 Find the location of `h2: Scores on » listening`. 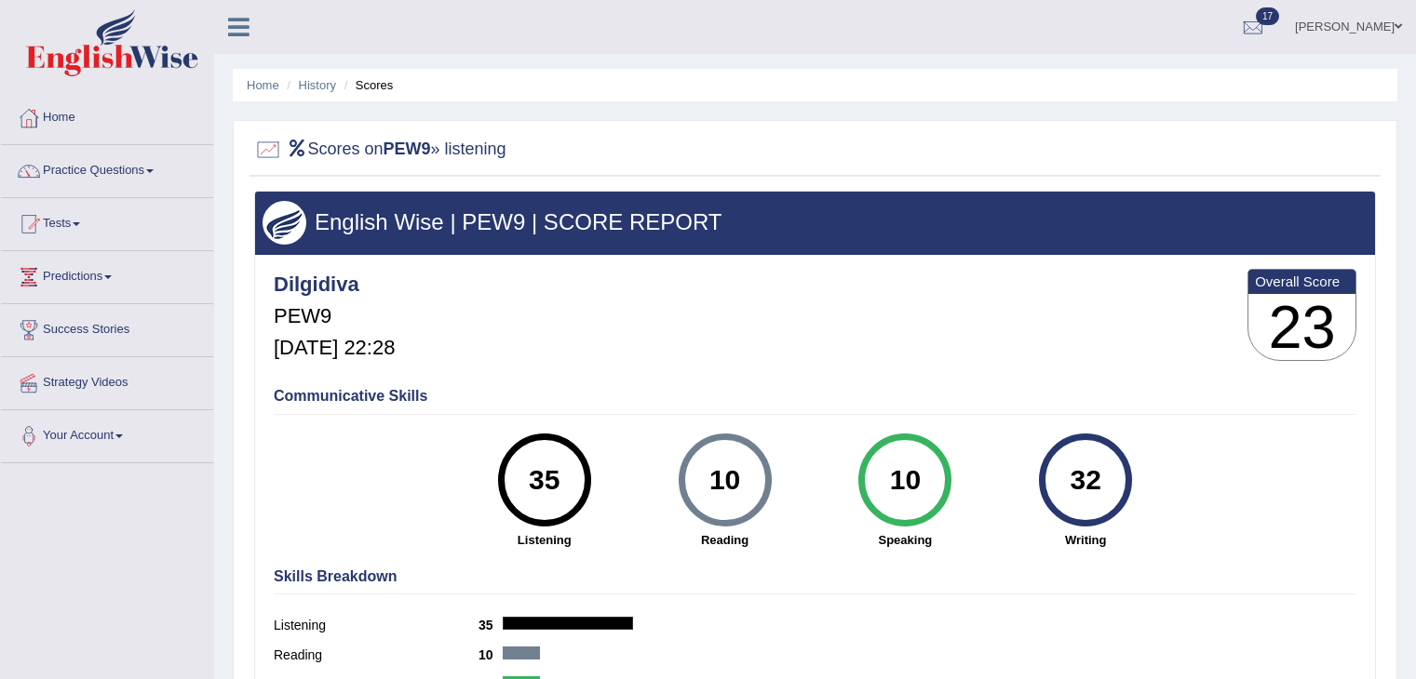

h2: Scores on » listening is located at coordinates (380, 150).